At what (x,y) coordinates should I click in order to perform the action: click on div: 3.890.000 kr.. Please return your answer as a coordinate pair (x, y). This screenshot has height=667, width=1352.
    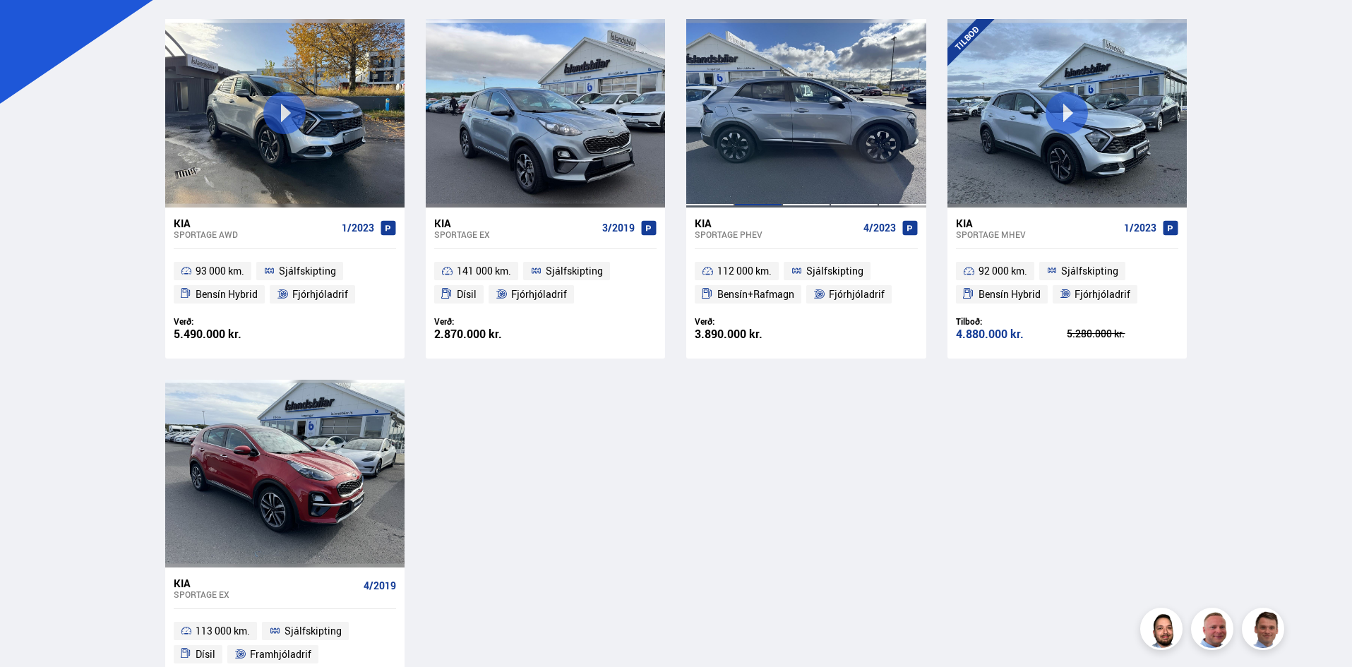
    Looking at the image, I should click on (750, 334).